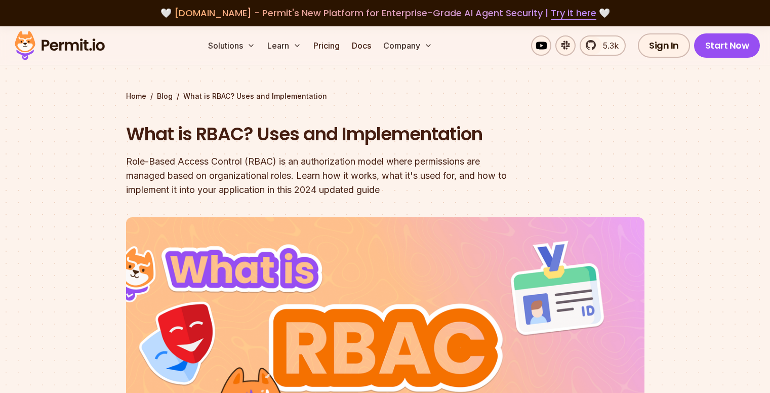 This screenshot has width=770, height=393. I want to click on a: Start Now, so click(727, 46).